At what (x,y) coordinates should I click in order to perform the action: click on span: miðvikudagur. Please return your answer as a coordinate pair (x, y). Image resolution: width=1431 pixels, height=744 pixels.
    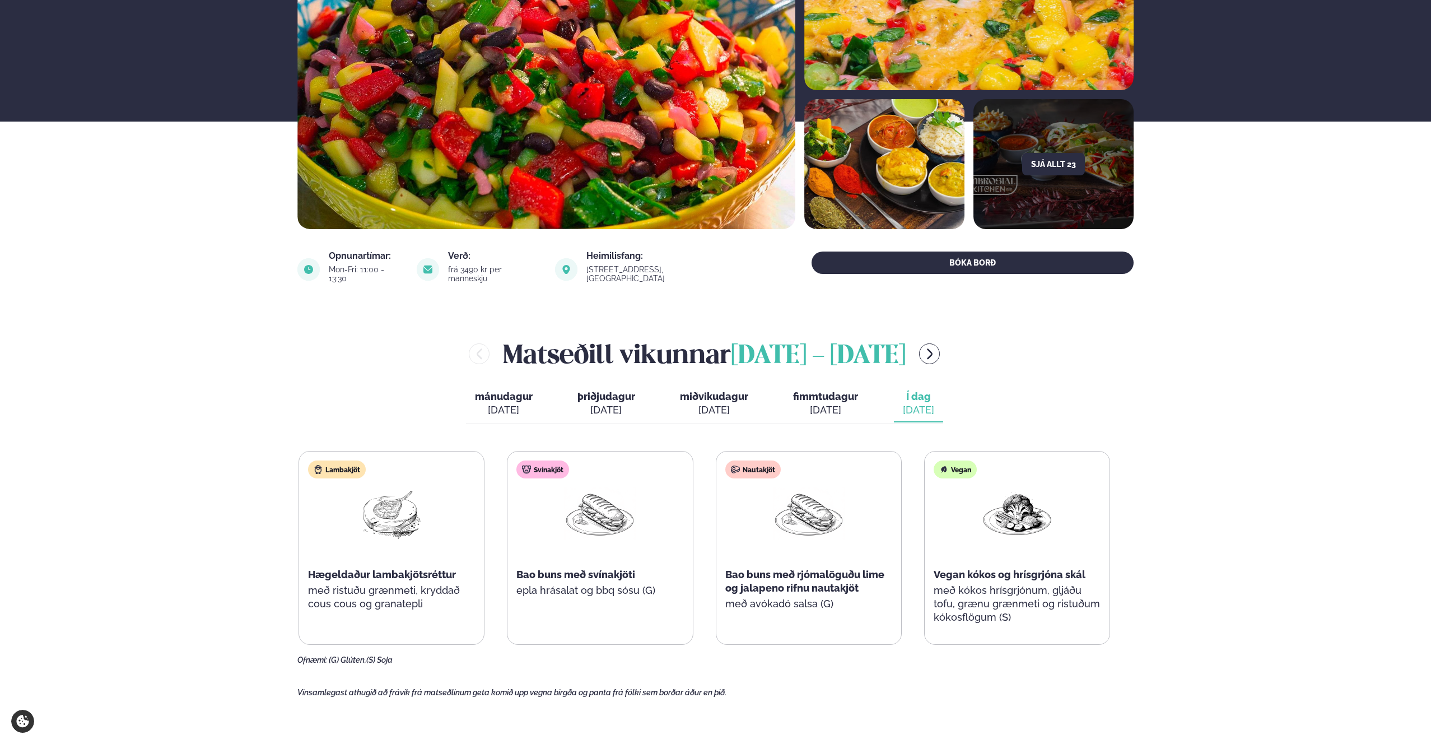
    Looking at the image, I should click on (714, 396).